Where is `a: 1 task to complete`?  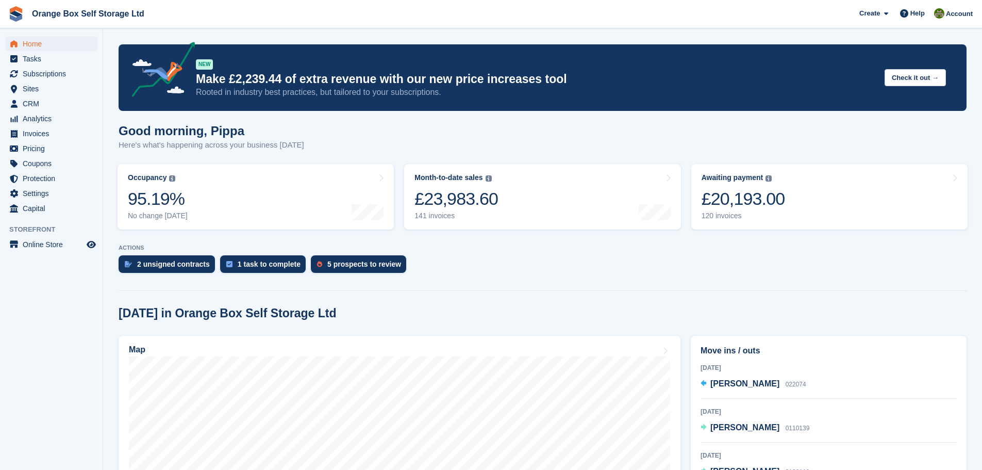
a: 1 task to complete is located at coordinates (266, 267).